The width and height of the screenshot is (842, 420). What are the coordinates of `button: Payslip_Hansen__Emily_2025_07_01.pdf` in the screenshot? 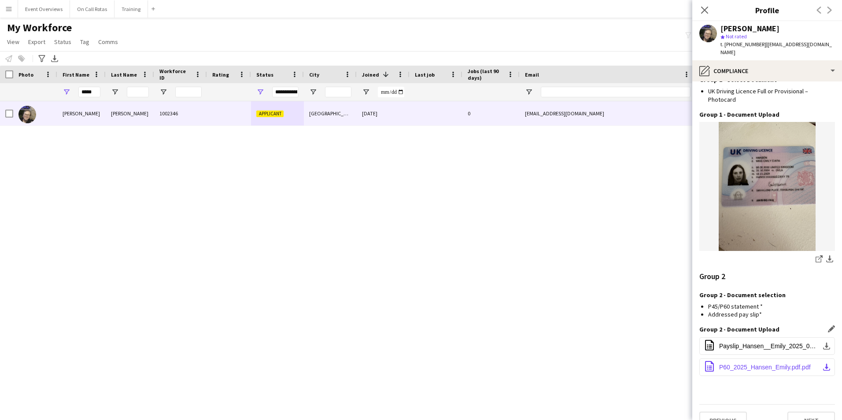 It's located at (767, 346).